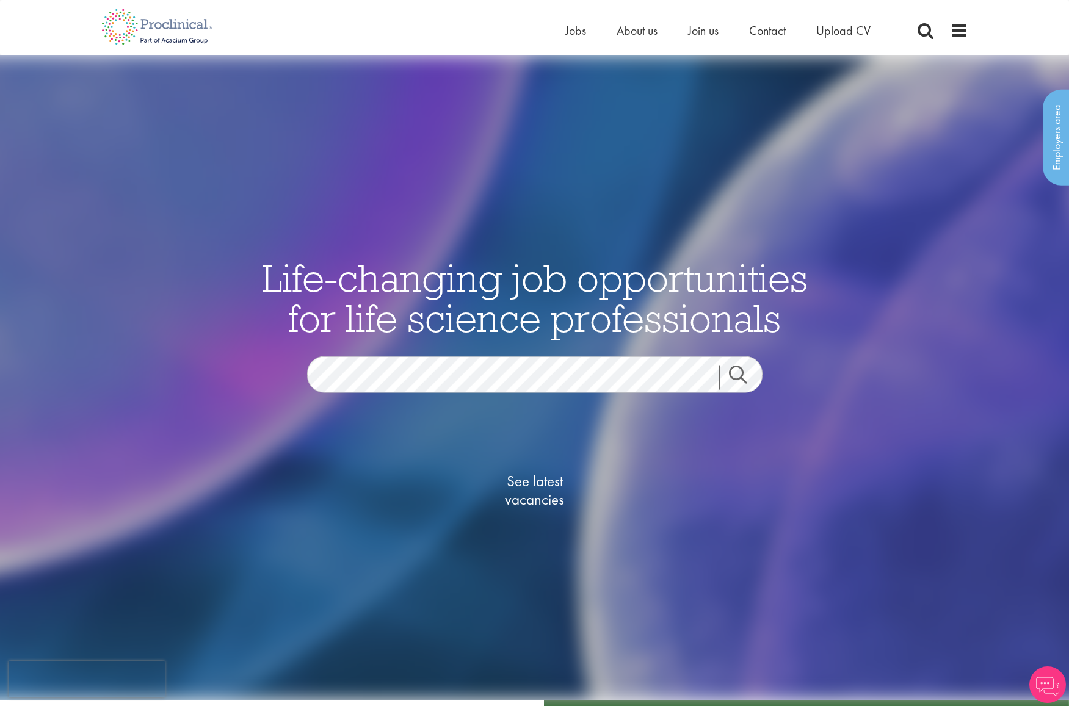 This screenshot has height=706, width=1069. What do you see at coordinates (703, 31) in the screenshot?
I see `a: Join us` at bounding box center [703, 31].